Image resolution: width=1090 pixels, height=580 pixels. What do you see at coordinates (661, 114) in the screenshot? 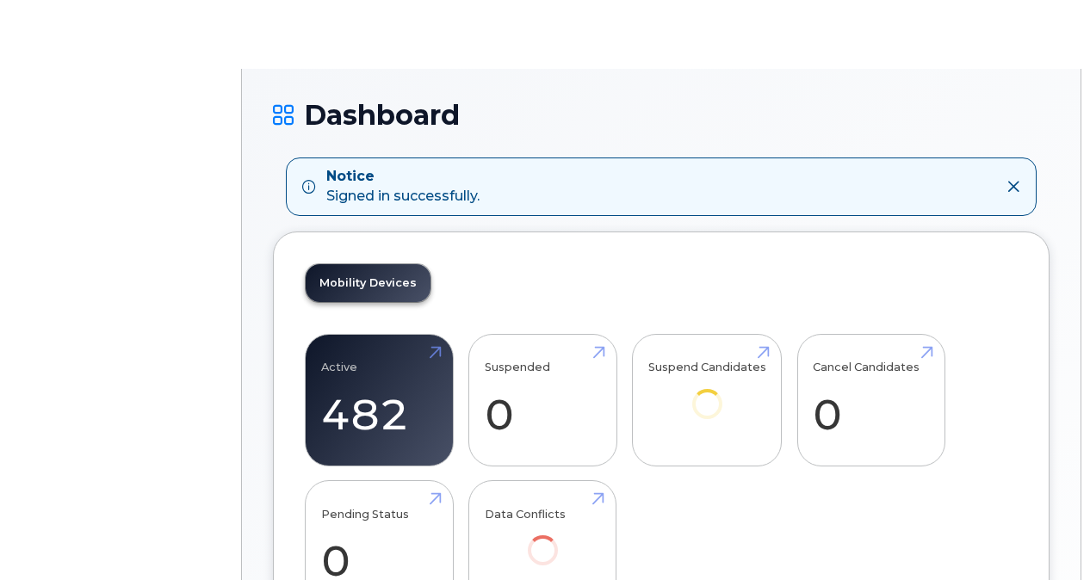
I see `h1: Dashboard` at bounding box center [661, 114].